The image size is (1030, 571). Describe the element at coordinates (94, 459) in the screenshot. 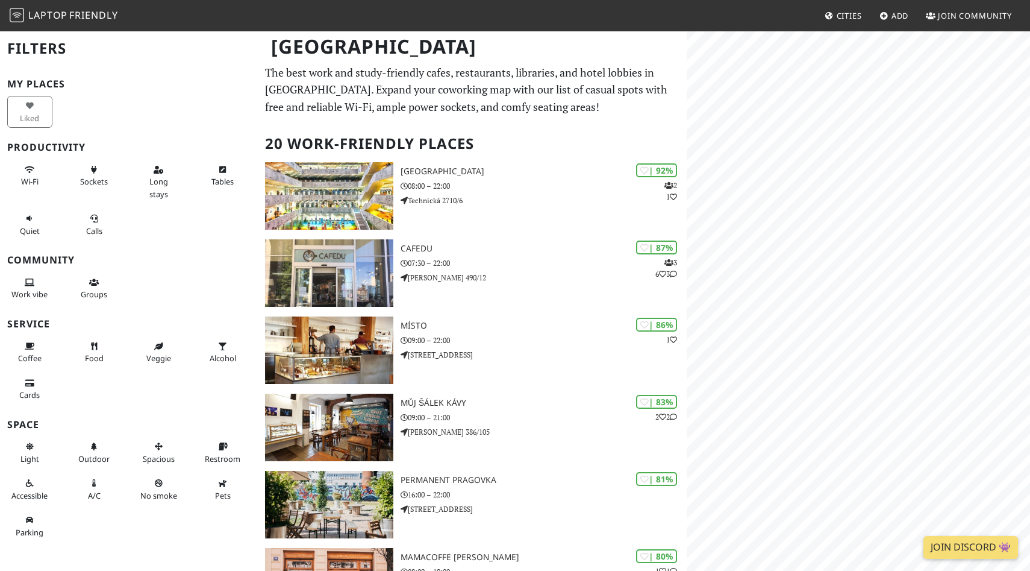

I see `span: Outdoor area` at that location.